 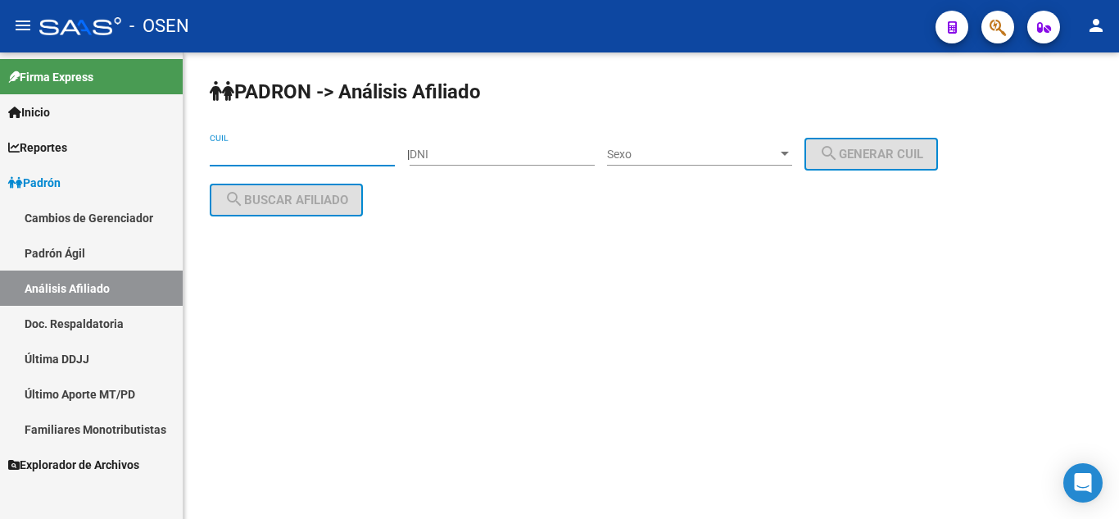 What do you see at coordinates (34, 183) in the screenshot?
I see `span: Padrón` at bounding box center [34, 183].